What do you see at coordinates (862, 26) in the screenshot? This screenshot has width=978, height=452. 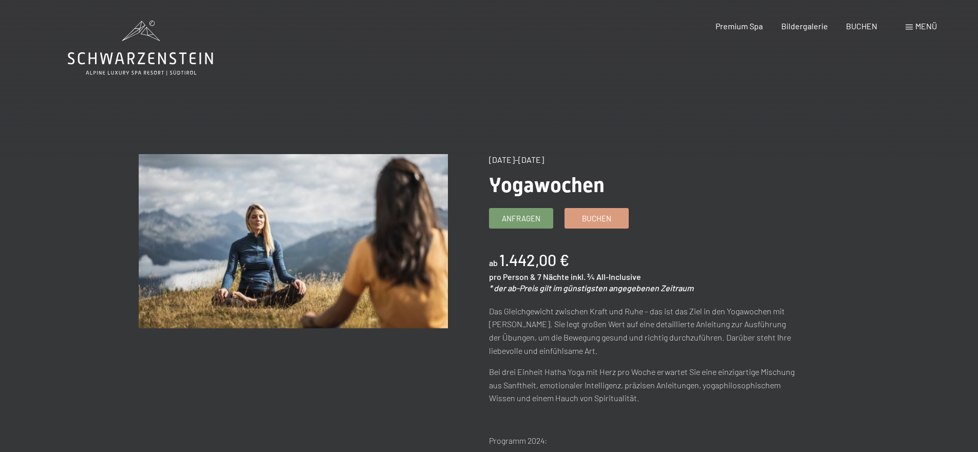 I see `a: BUCHEN` at bounding box center [862, 26].